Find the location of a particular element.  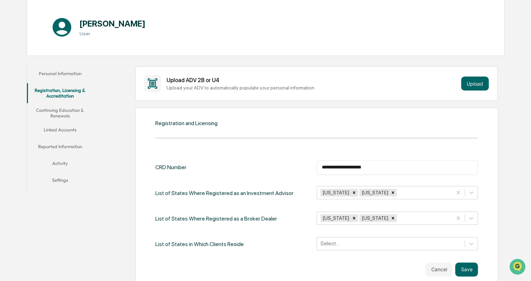

button: Start new chat is located at coordinates (123, 60).